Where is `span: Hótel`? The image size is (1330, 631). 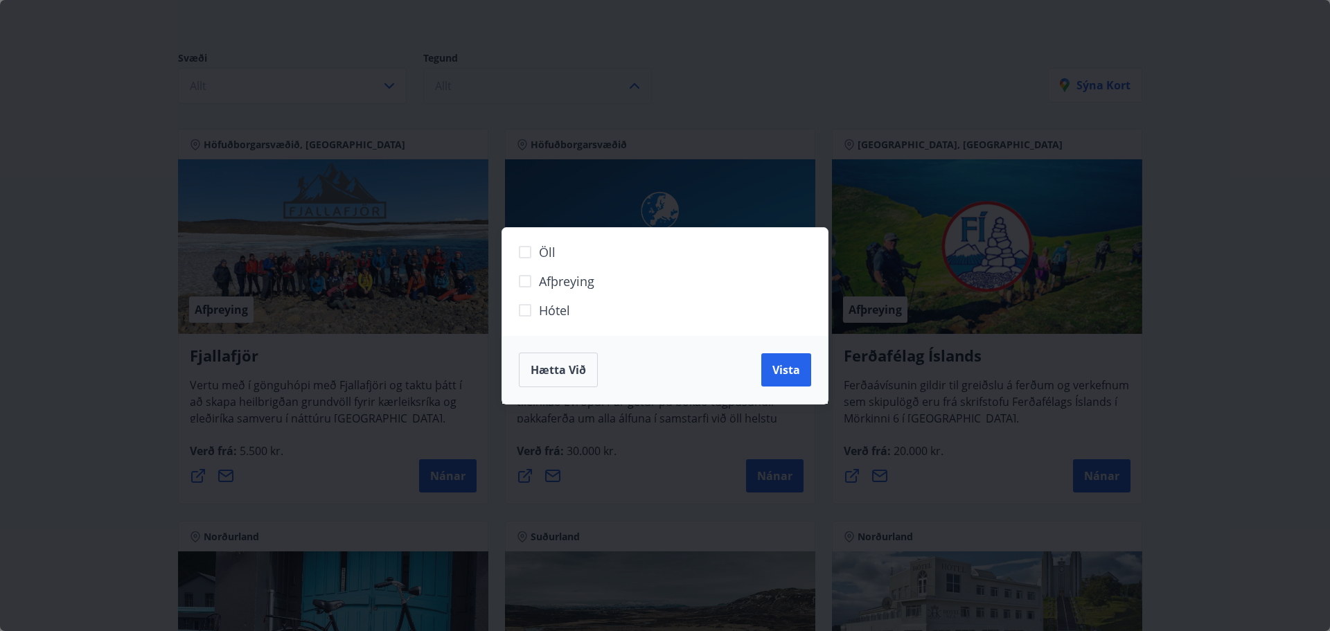 span: Hótel is located at coordinates (554, 310).